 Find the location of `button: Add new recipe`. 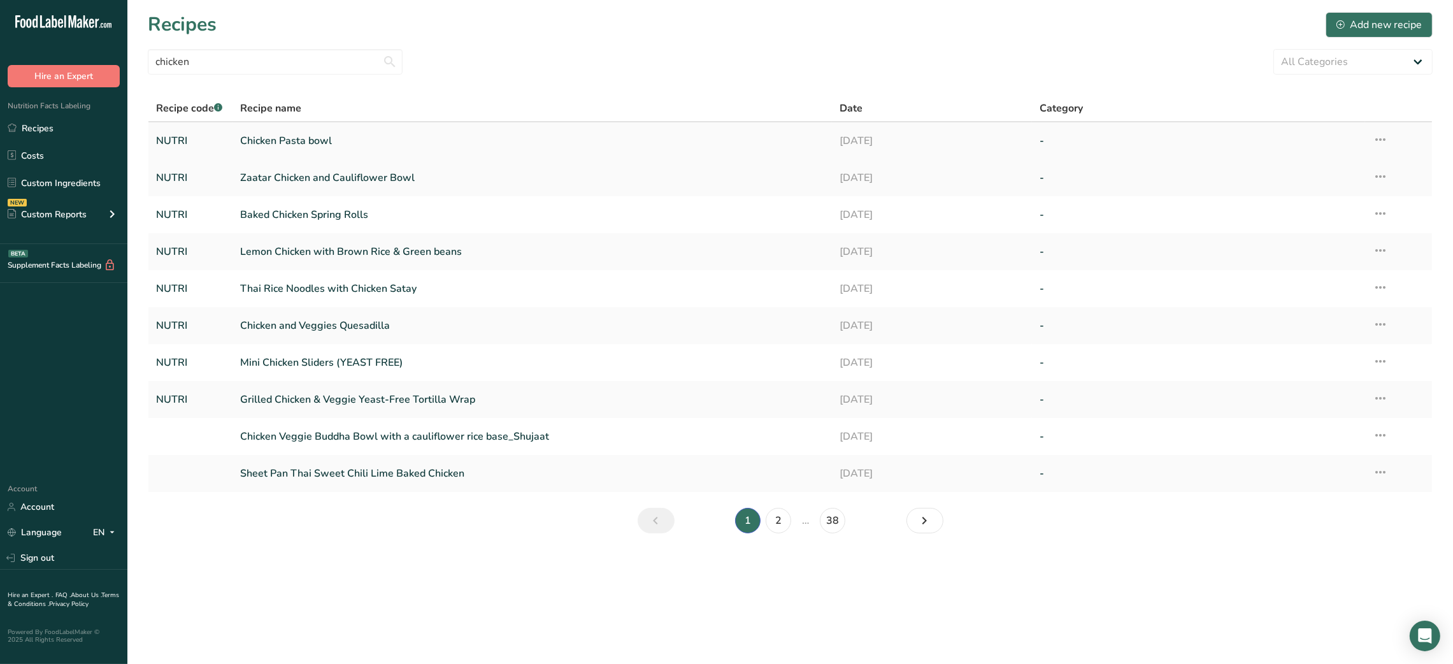

button: Add new recipe is located at coordinates (1379, 25).